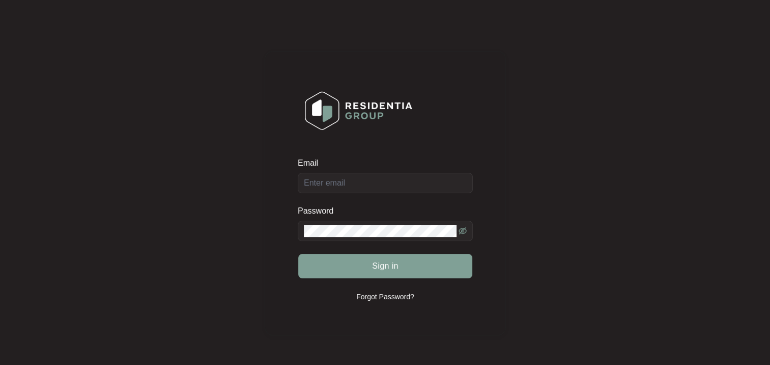  I want to click on span: Sign in, so click(386, 266).